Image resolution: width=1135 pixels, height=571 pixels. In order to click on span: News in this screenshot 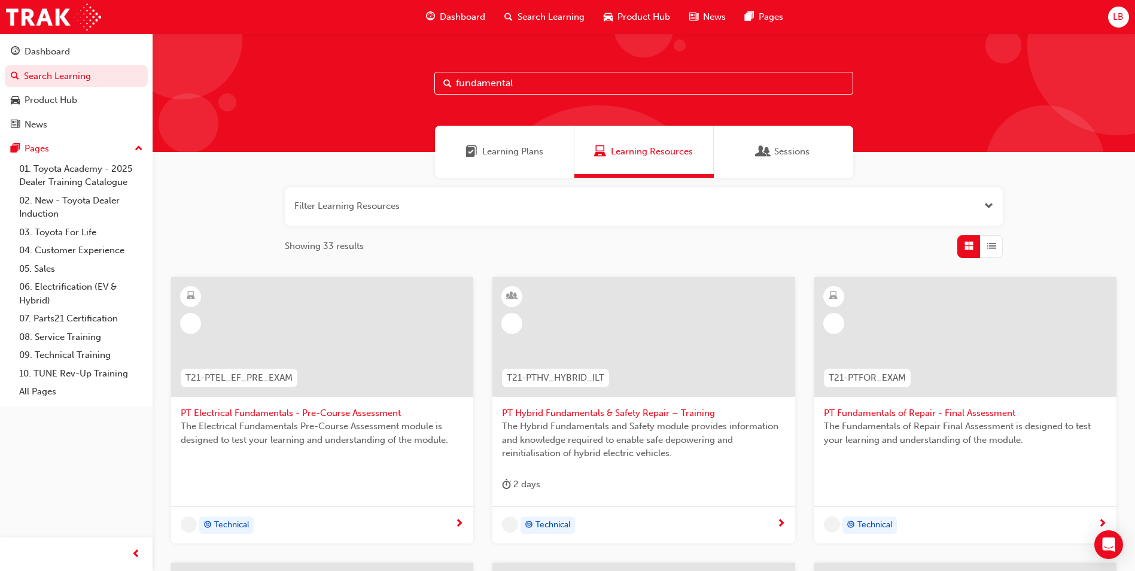, I will do `click(714, 17)`.